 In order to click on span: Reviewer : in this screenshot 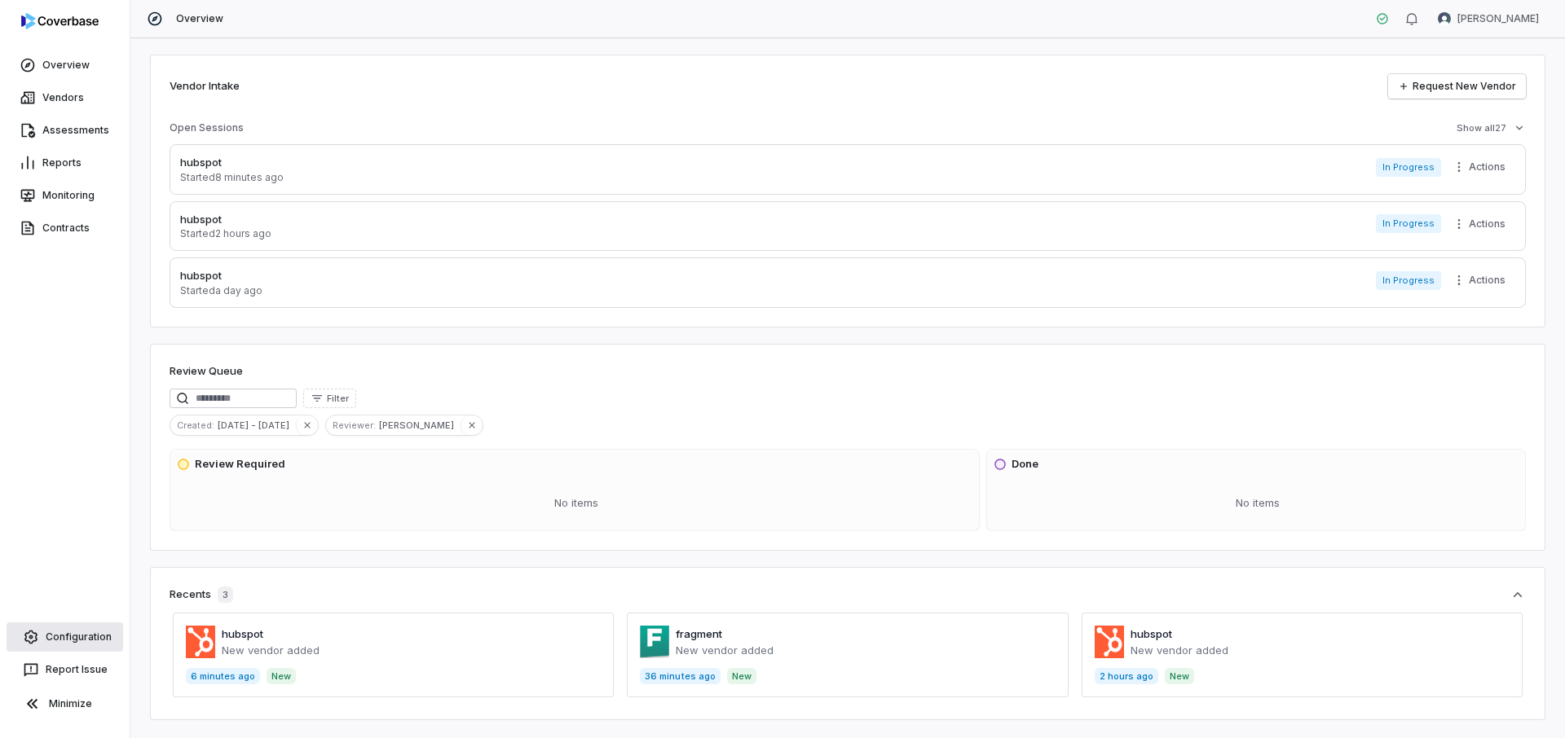, I will do `click(352, 425)`.